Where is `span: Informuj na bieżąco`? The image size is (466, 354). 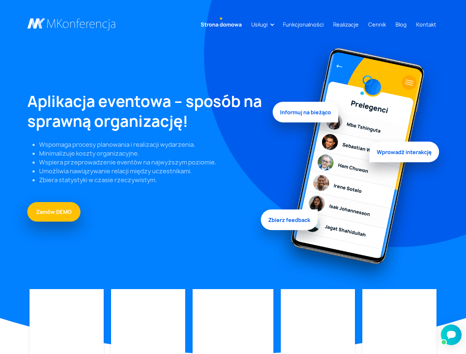
span: Informuj na bieżąco is located at coordinates (305, 114).